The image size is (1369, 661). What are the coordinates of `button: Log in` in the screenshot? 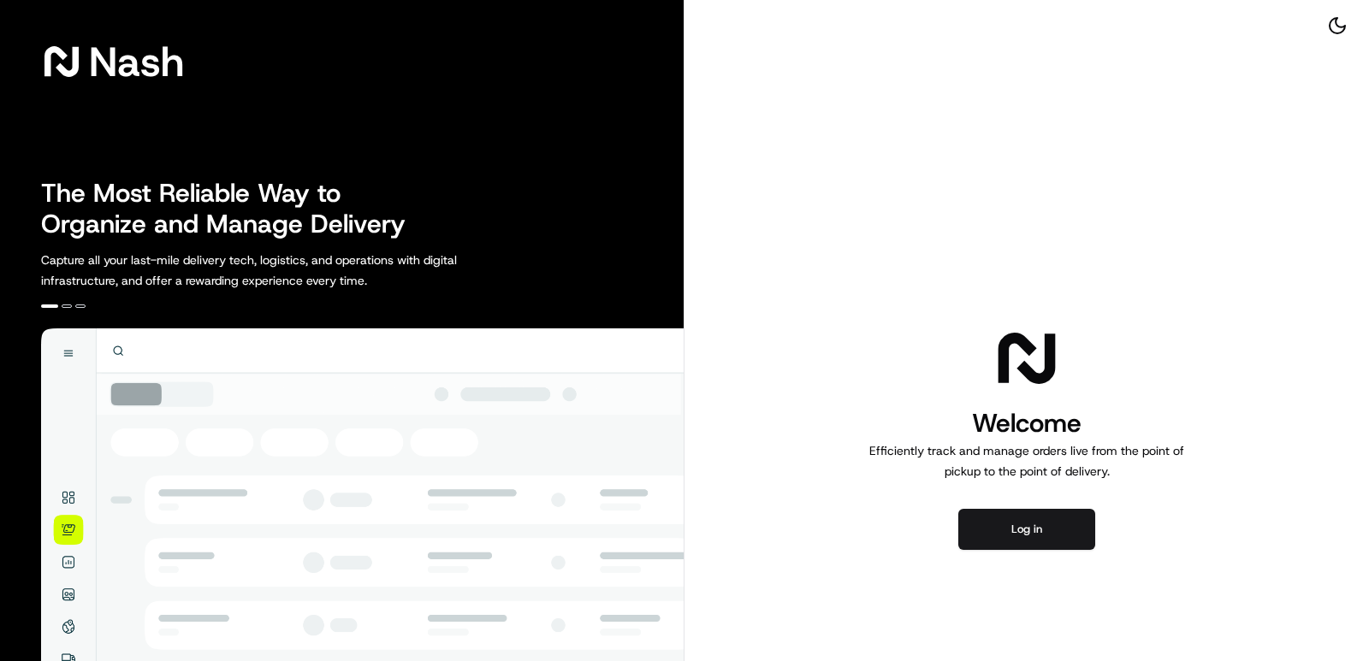 It's located at (1027, 530).